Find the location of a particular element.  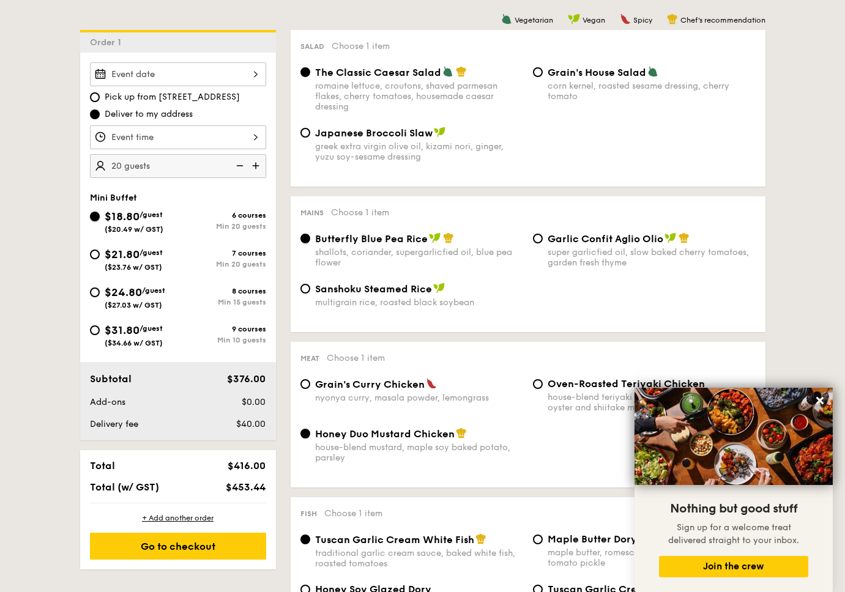

span: Meat is located at coordinates (310, 359).